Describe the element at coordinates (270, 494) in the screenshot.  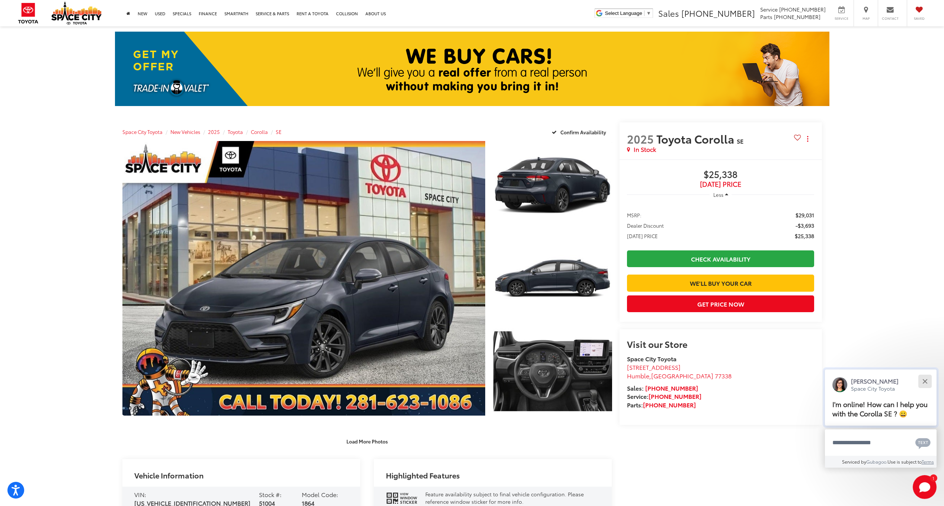
I see `span: Stock #:` at that location.